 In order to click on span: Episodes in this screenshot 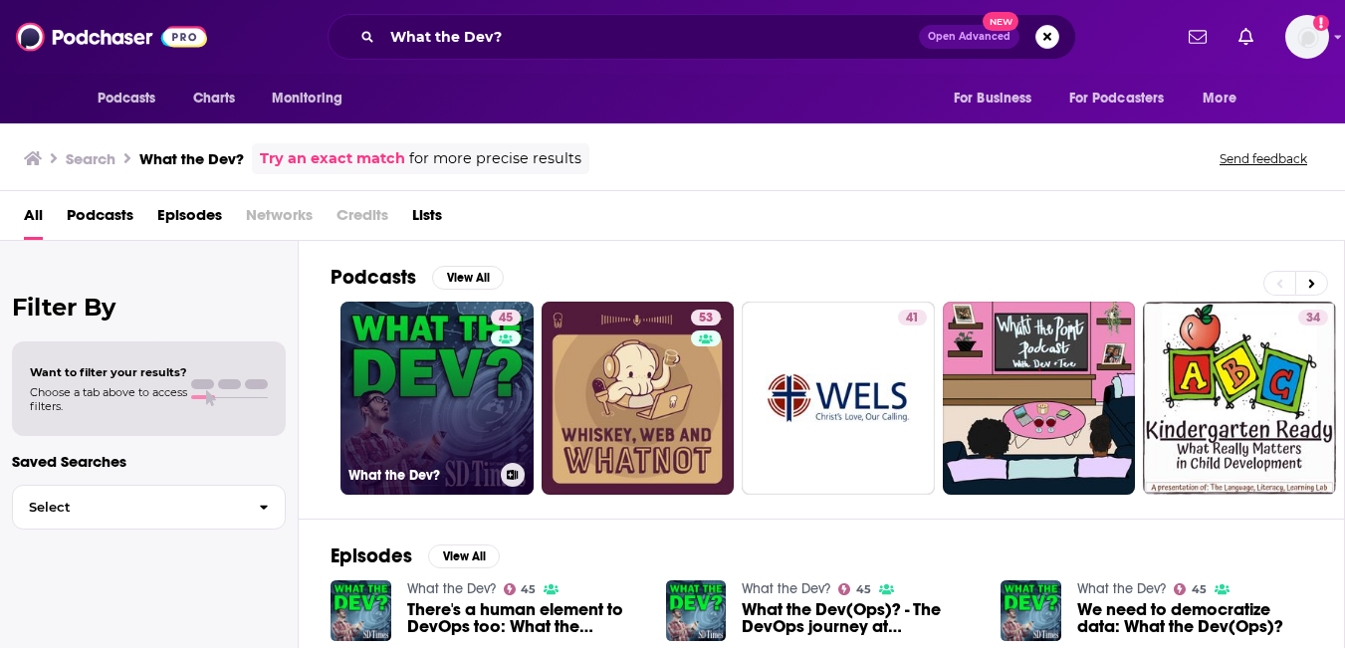, I will do `click(189, 219)`.